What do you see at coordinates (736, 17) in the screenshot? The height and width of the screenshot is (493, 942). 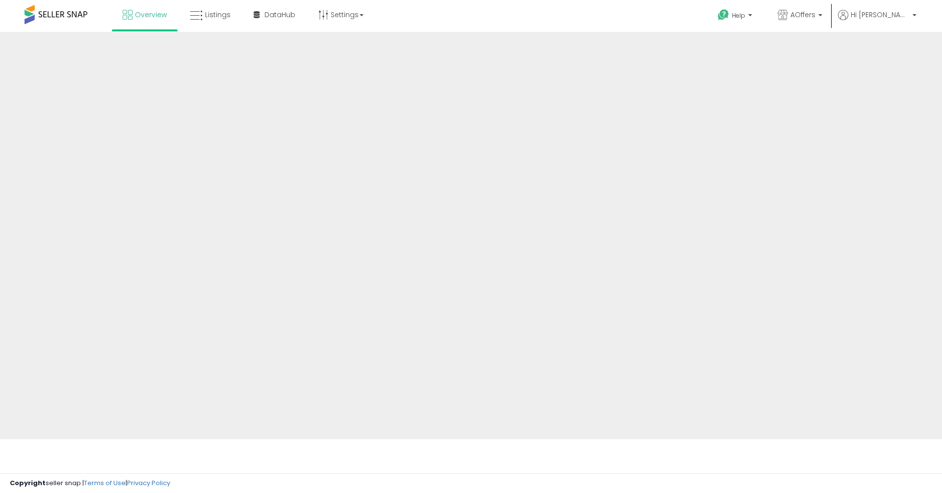 I see `a: Help` at bounding box center [736, 17].